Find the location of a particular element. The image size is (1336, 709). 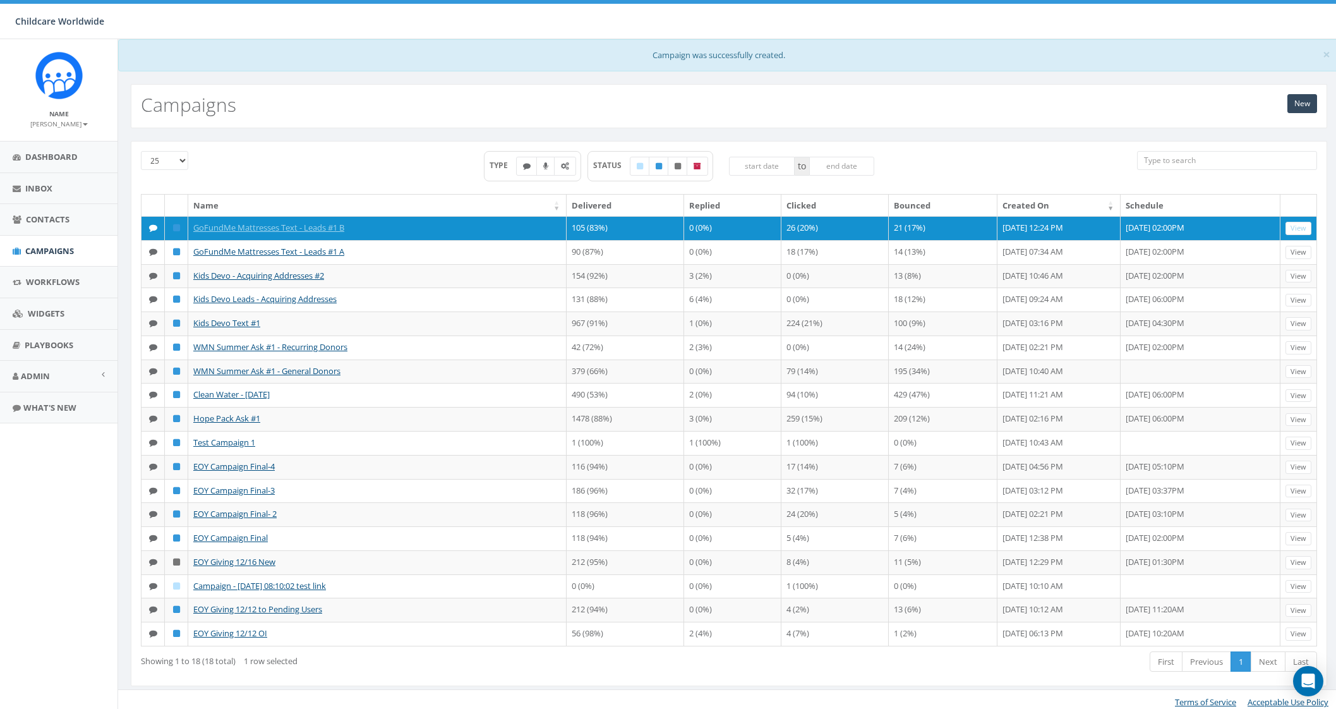

td: 1478 (88%) is located at coordinates (625, 419).